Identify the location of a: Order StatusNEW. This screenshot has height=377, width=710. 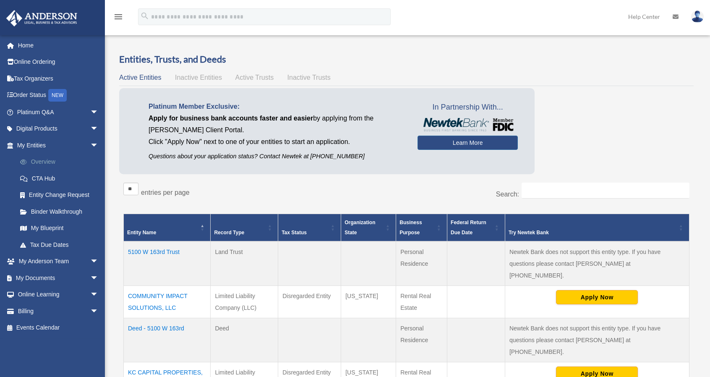
(58, 95).